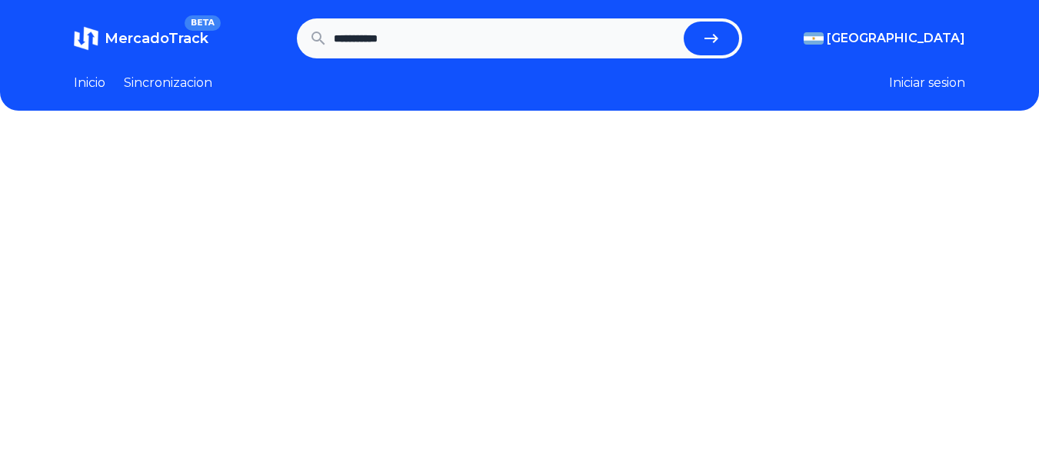  Describe the element at coordinates (168, 83) in the screenshot. I see `a: Sincronizacion` at that location.